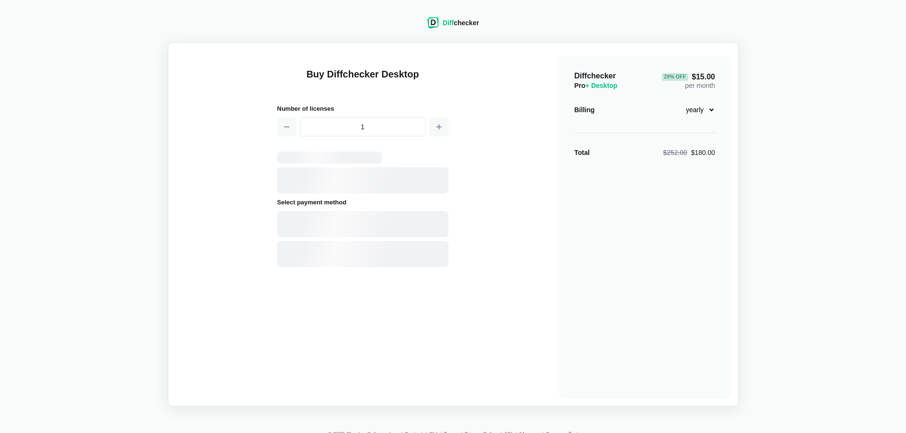  What do you see at coordinates (582, 153) in the screenshot?
I see `strong: Total` at bounding box center [582, 153].